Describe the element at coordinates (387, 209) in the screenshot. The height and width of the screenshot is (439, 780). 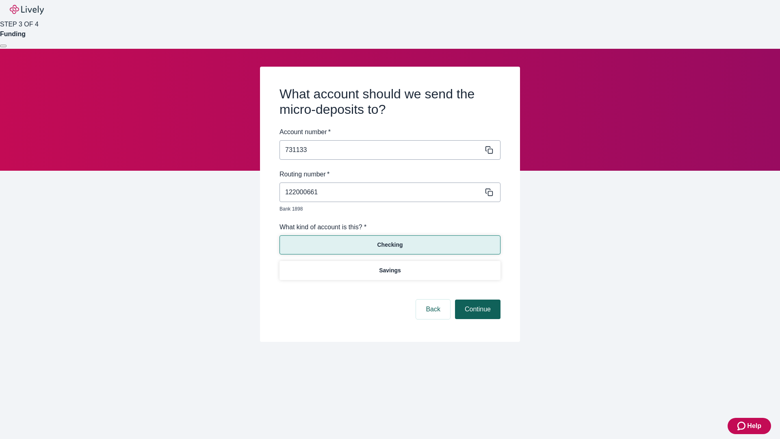
I see `p: Bank 1898` at that location.